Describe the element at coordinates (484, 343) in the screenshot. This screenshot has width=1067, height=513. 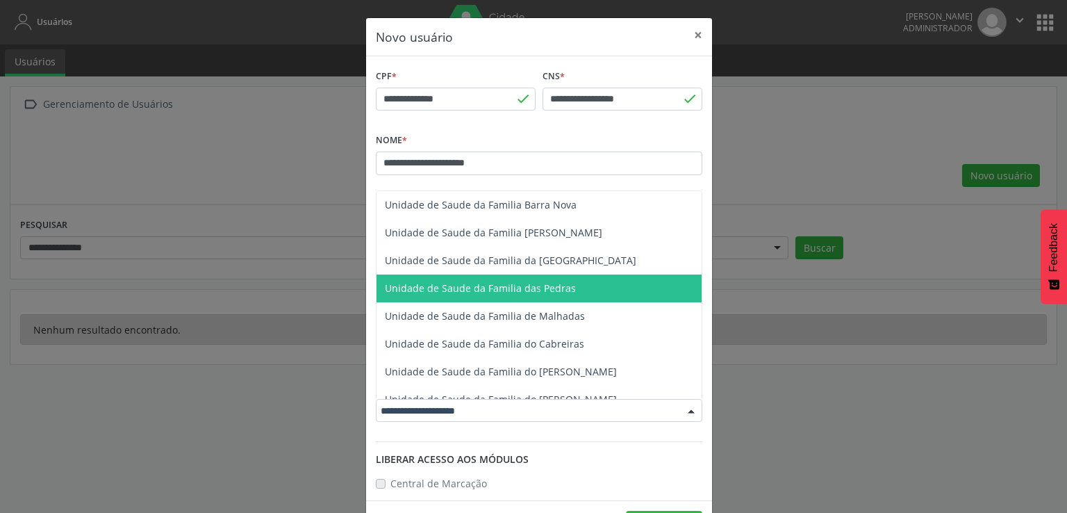
I see `span: Unidade de Saude da Familia do Cabreiras` at that location.